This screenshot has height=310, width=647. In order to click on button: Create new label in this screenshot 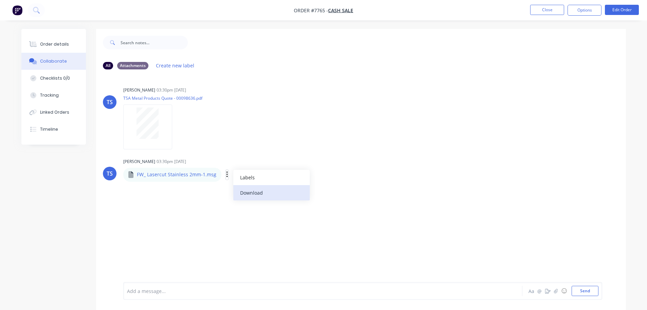, I will do `click(175, 65)`.